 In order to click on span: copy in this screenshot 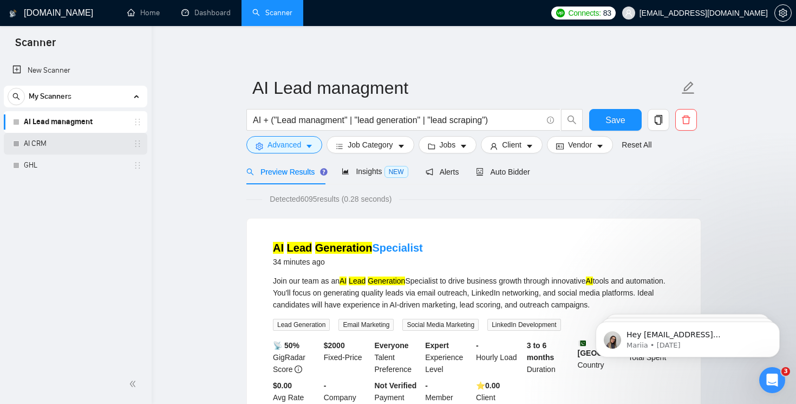, I will do `click(659, 120)`.